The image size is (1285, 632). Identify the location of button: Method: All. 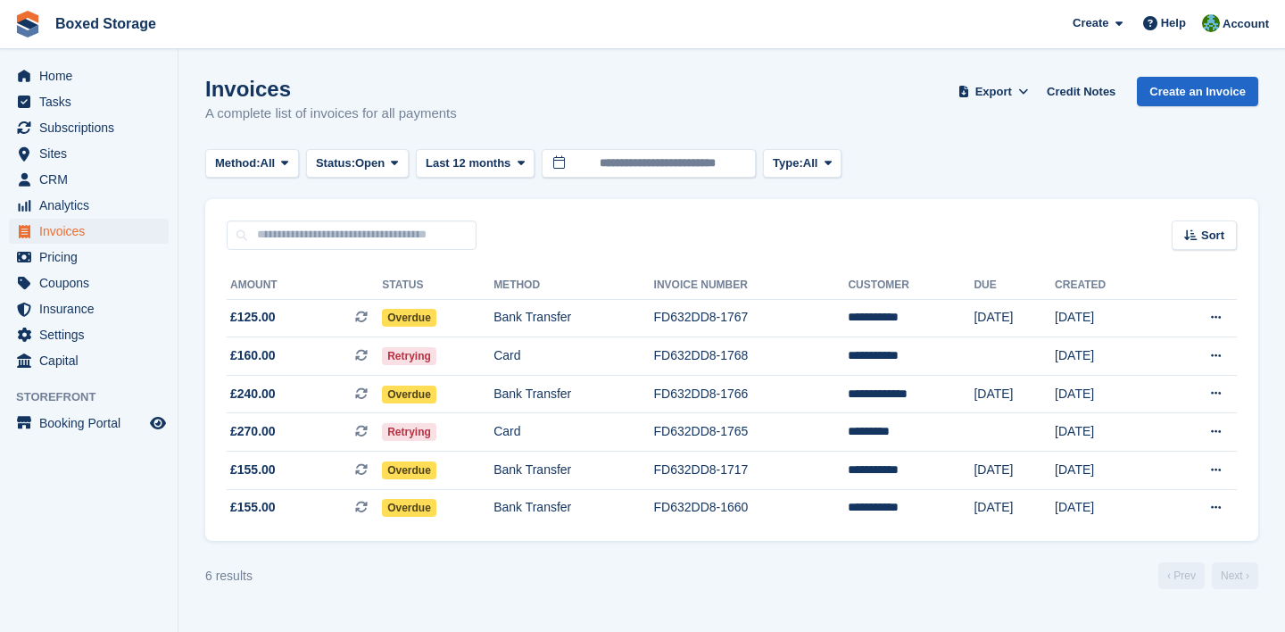
(252, 163).